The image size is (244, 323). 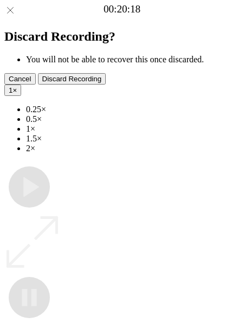 I want to click on li: 0.5×, so click(x=133, y=119).